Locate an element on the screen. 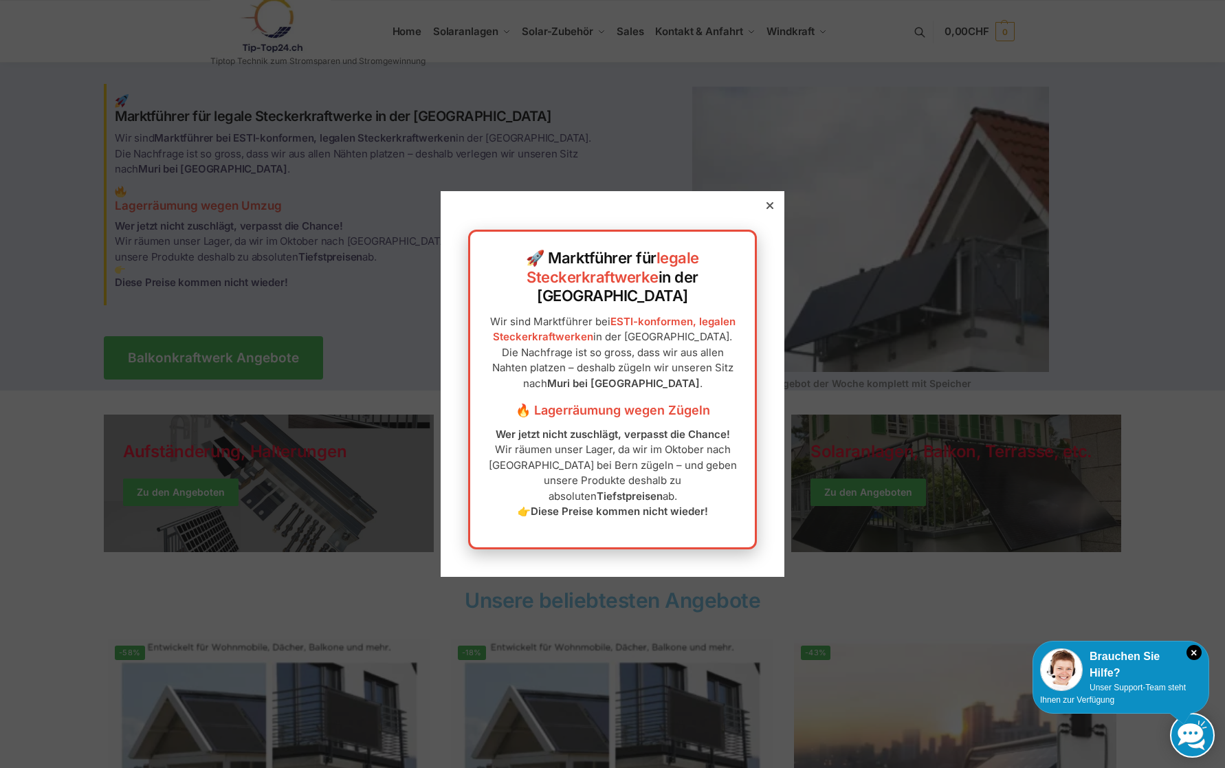 The width and height of the screenshot is (1225, 768). a: legale Steckerkraftwerke is located at coordinates (613, 267).